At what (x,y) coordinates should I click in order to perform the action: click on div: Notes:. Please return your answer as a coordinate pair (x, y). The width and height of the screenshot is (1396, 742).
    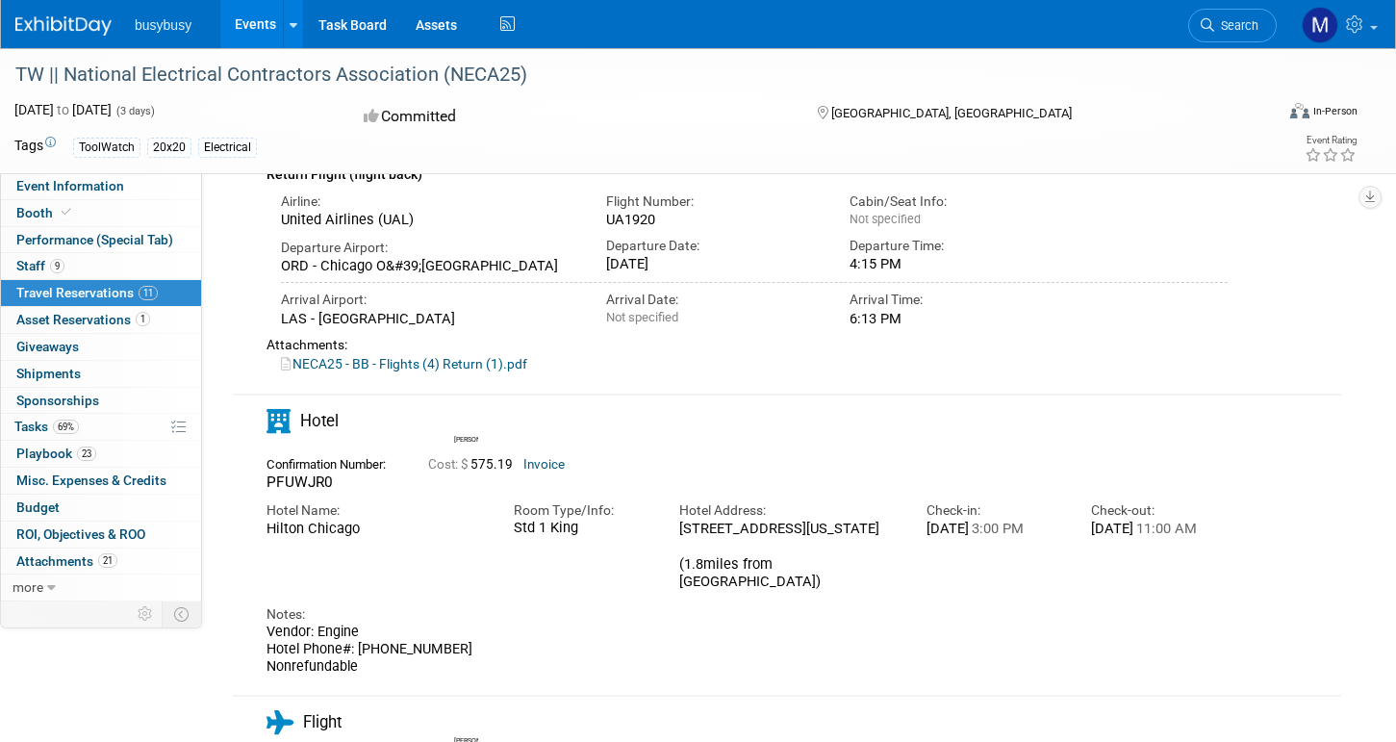
    Looking at the image, I should click on (746, 614).